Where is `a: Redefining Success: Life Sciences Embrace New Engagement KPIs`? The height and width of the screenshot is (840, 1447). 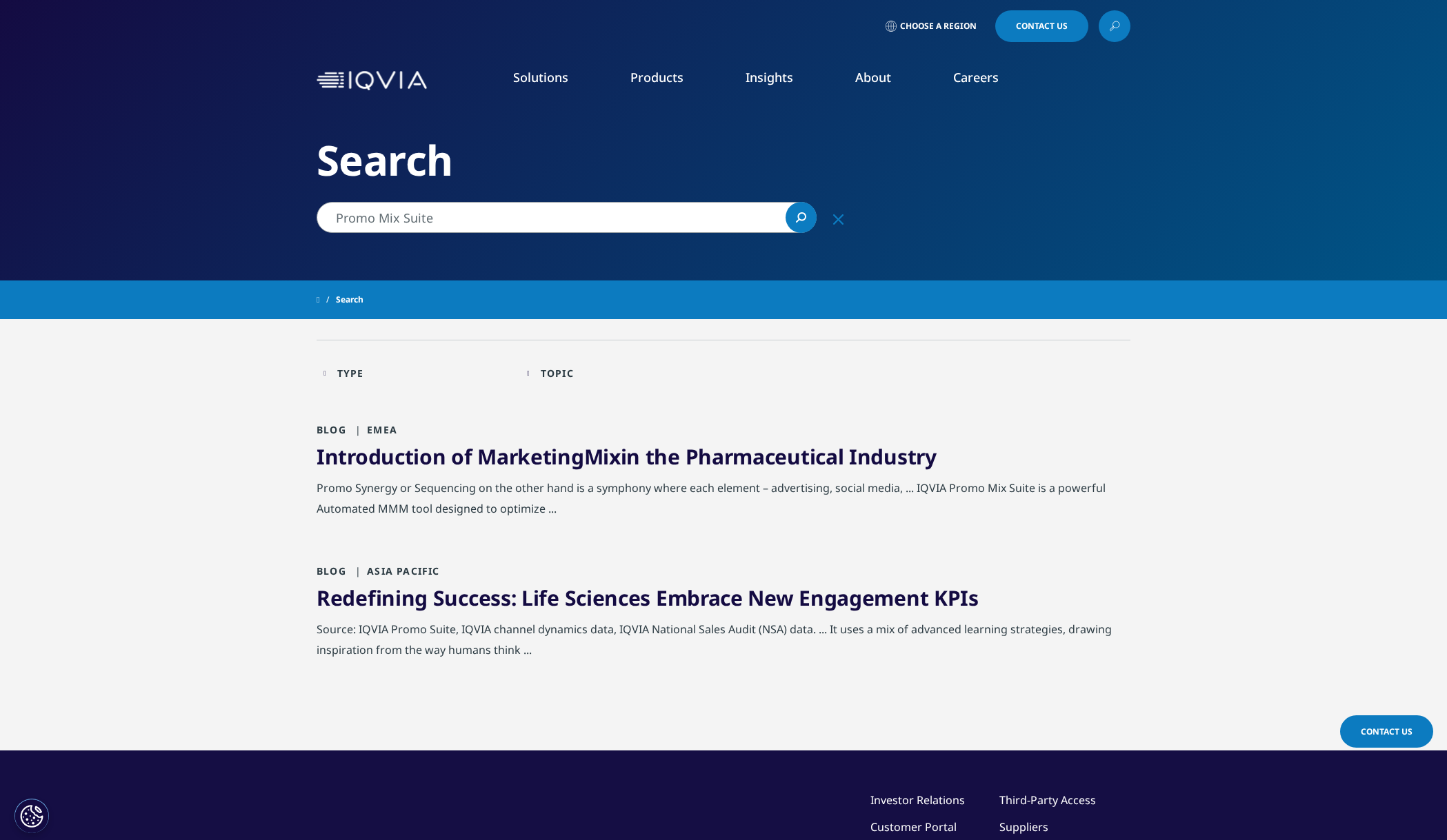 a: Redefining Success: Life Sciences Embrace New Engagement KPIs is located at coordinates (648, 598).